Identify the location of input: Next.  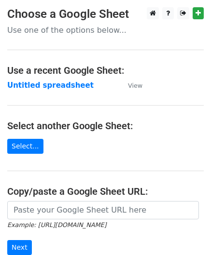
(19, 247).